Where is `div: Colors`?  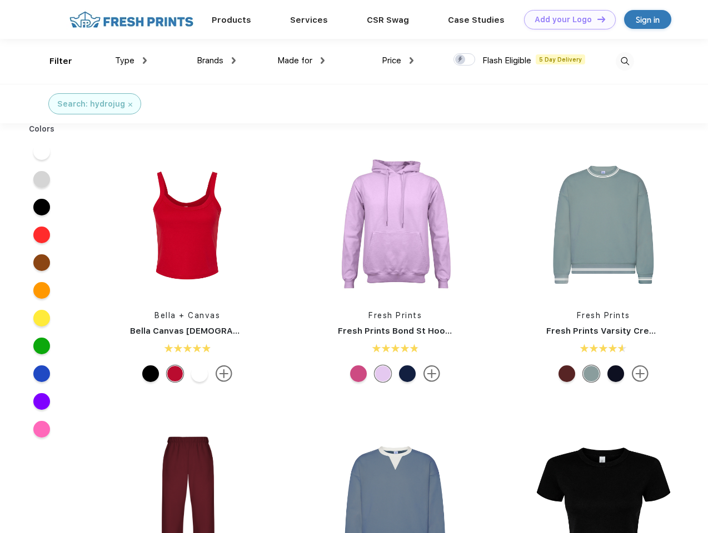 div: Colors is located at coordinates (42, 129).